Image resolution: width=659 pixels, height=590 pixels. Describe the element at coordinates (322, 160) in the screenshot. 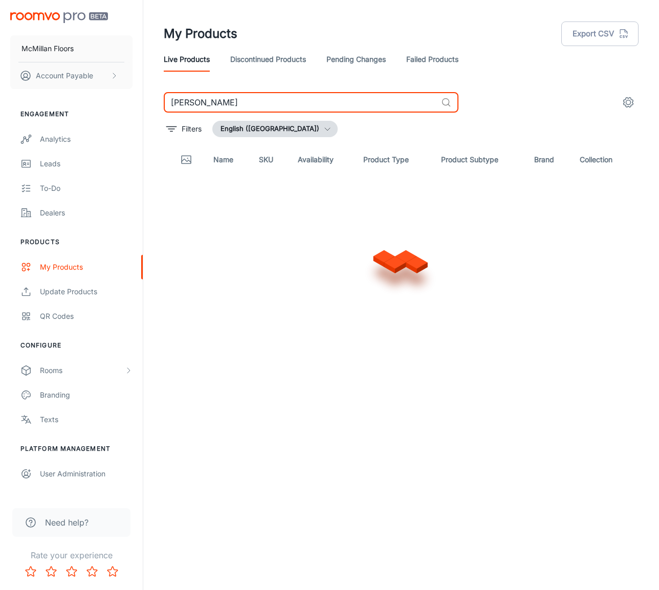

I see `th: Availability` at that location.